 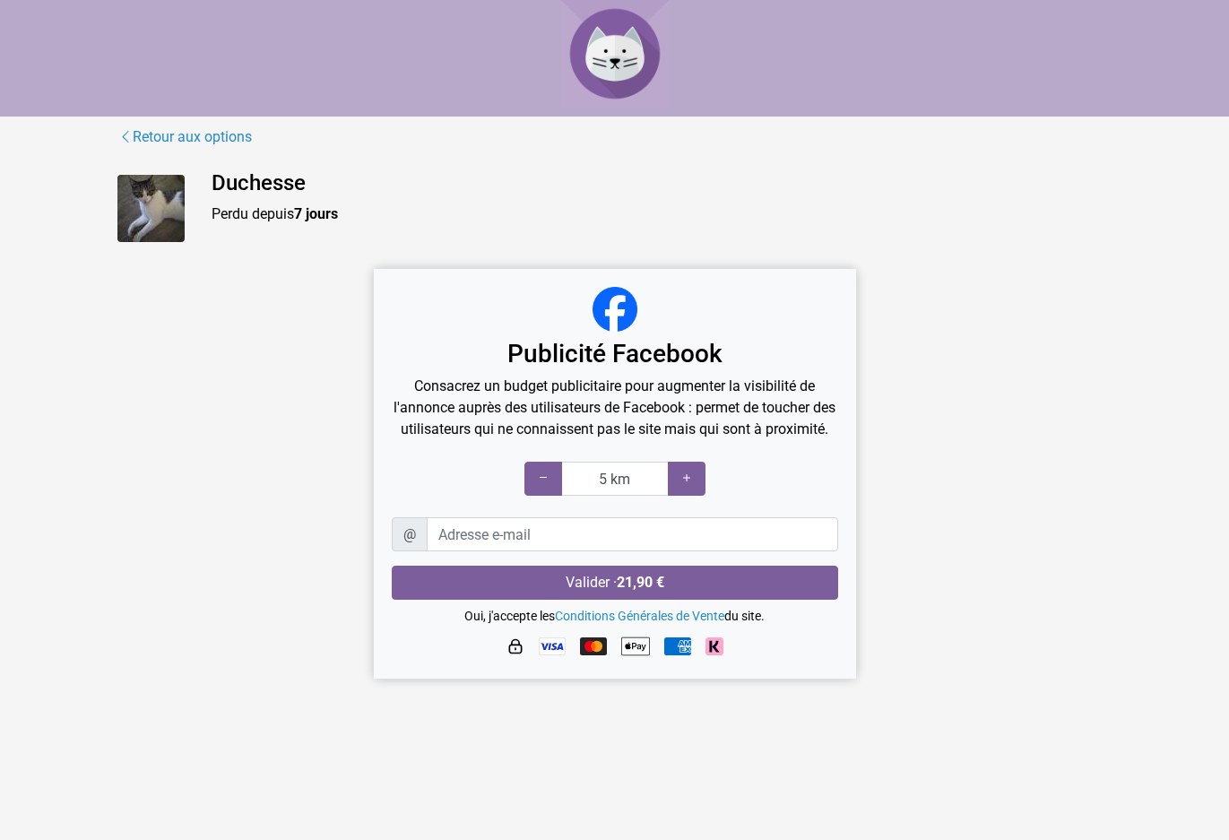 I want to click on h3: Publicité Facebook, so click(x=615, y=354).